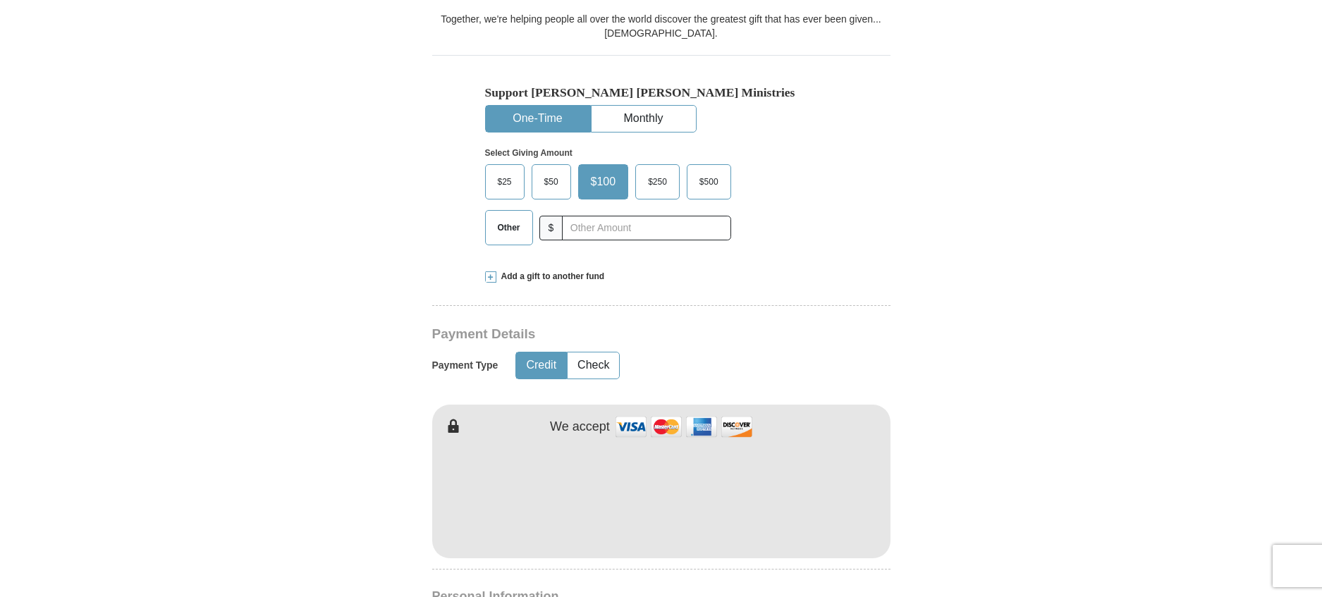 Image resolution: width=1322 pixels, height=597 pixels. What do you see at coordinates (657, 182) in the screenshot?
I see `span: $250` at bounding box center [657, 182].